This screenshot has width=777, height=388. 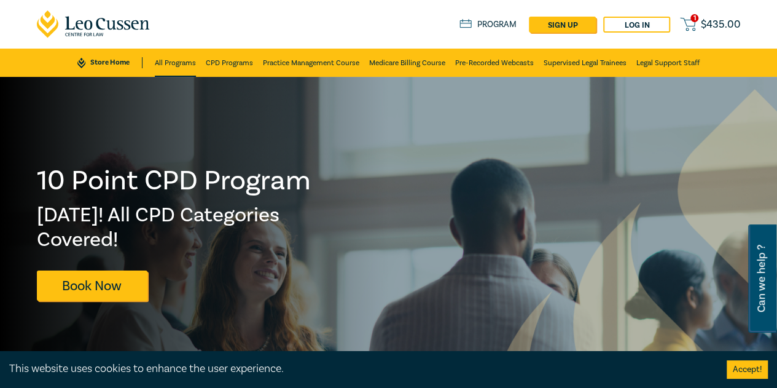 I want to click on div: This website uses cookies to enhance the user experience., so click(x=359, y=369).